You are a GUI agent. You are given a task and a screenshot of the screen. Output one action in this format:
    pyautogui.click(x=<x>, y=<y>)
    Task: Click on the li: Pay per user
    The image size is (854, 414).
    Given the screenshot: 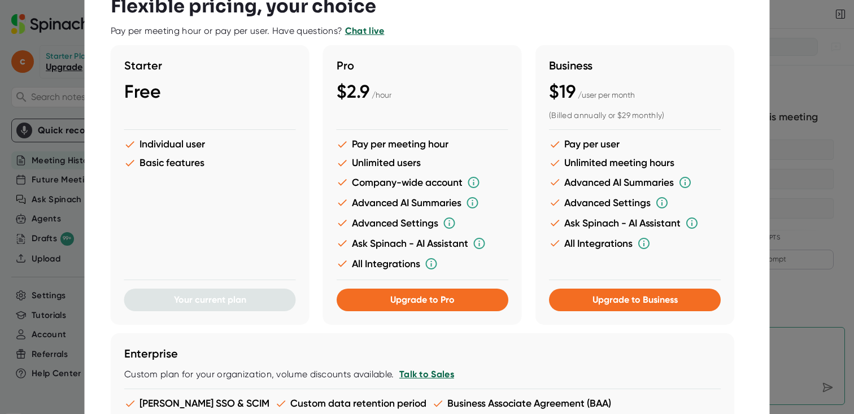 What is the action you would take?
    pyautogui.click(x=635, y=144)
    